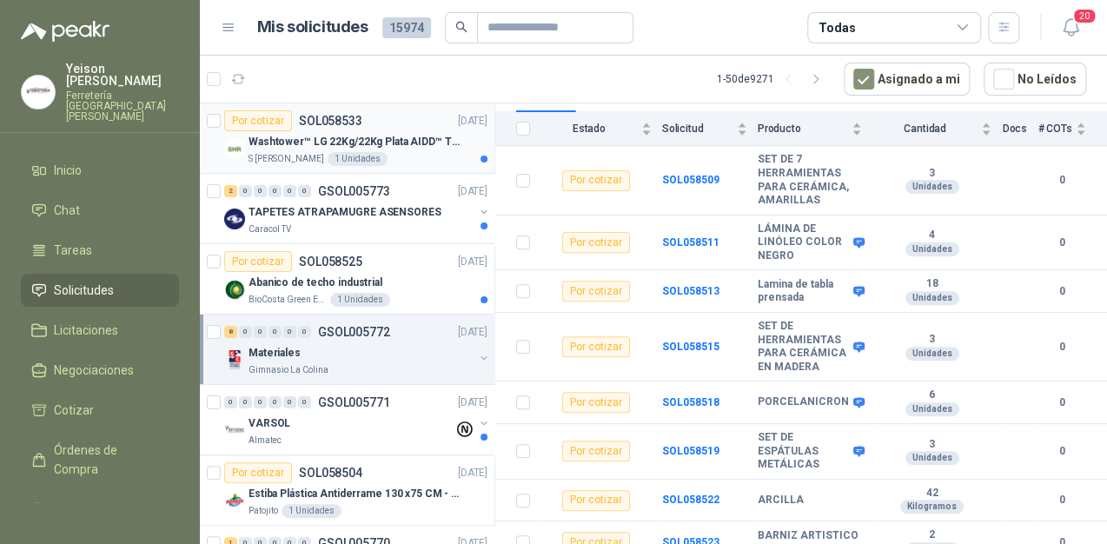 Image resolution: width=1107 pixels, height=544 pixels. Describe the element at coordinates (65, 31) in the screenshot. I see `img: Logo peakr` at that location.